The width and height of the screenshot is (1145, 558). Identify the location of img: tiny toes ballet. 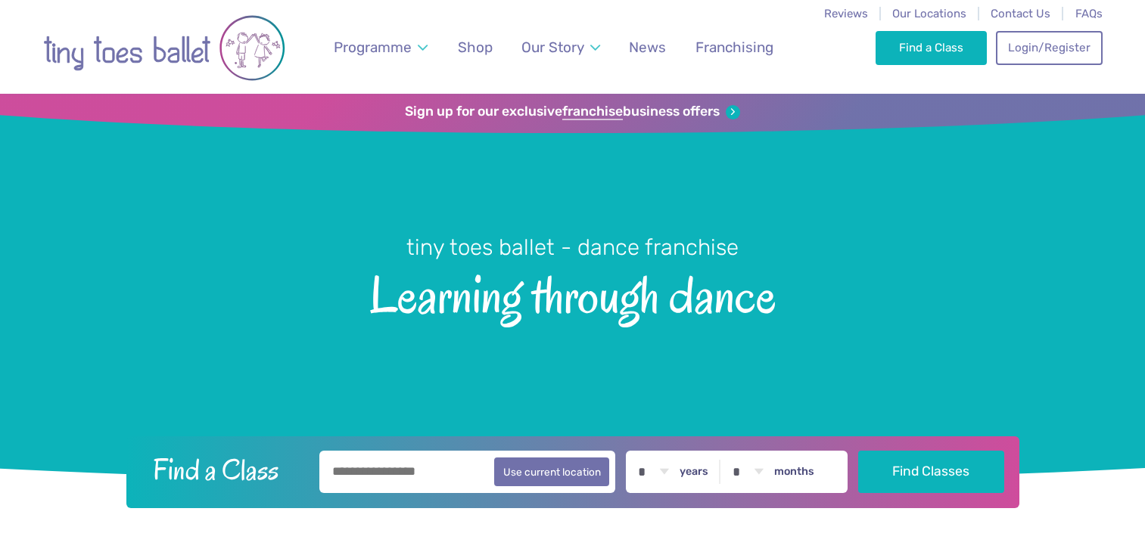
(164, 48).